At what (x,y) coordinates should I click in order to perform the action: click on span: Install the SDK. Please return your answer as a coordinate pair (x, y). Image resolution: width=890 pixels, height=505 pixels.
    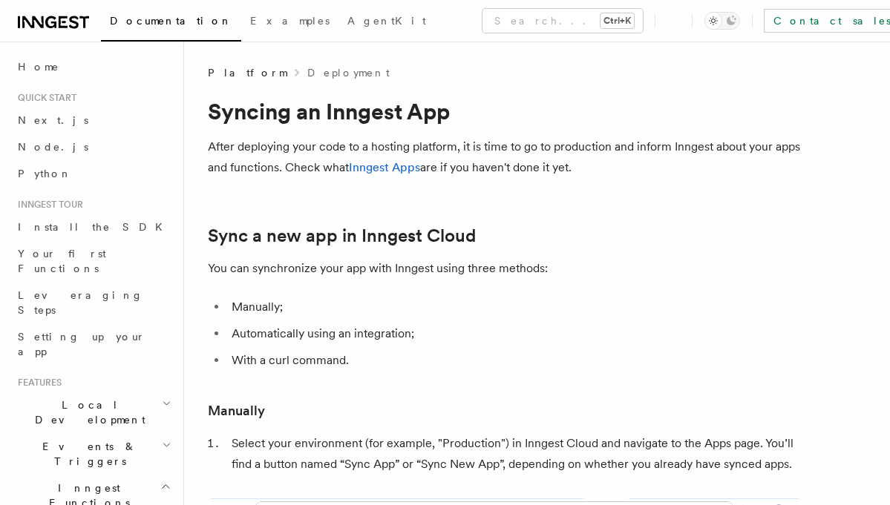
    Looking at the image, I should click on (94, 227).